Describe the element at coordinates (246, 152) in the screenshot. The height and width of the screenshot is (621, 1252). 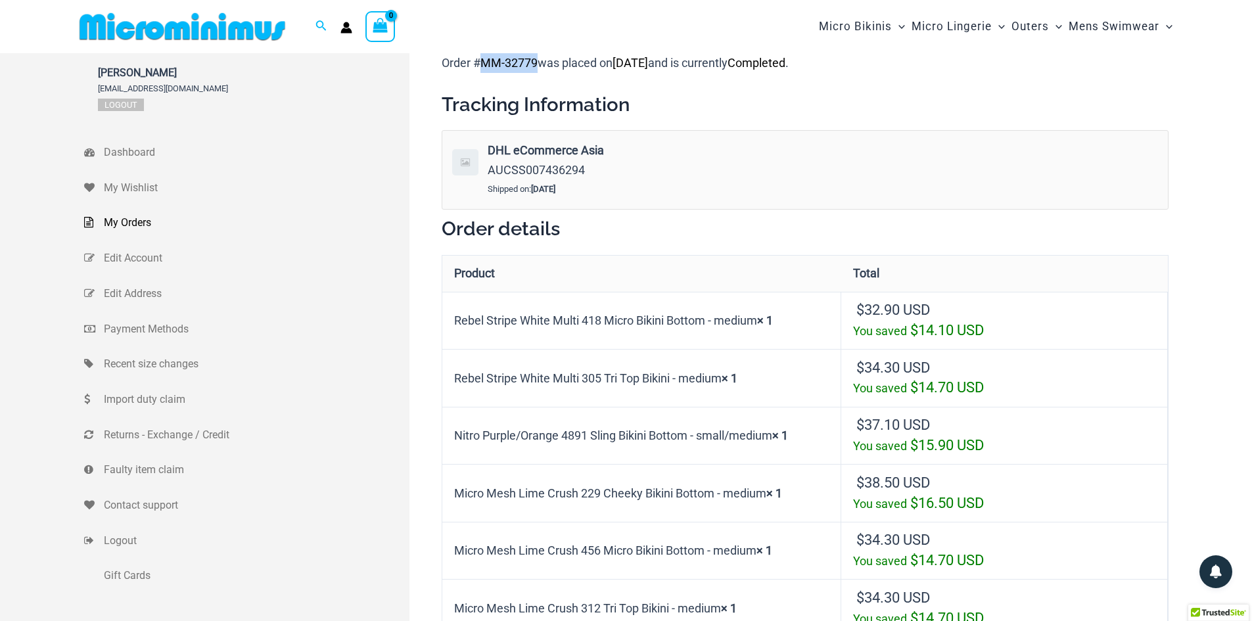
I see `a: Dashboard` at that location.